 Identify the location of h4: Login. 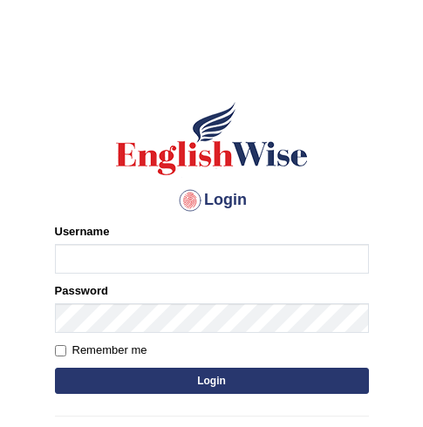
(212, 201).